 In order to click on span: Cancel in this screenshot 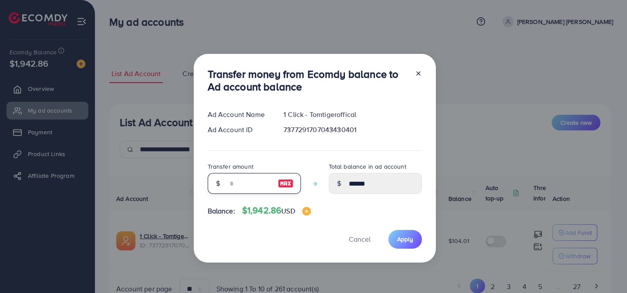, I will do `click(359, 239)`.